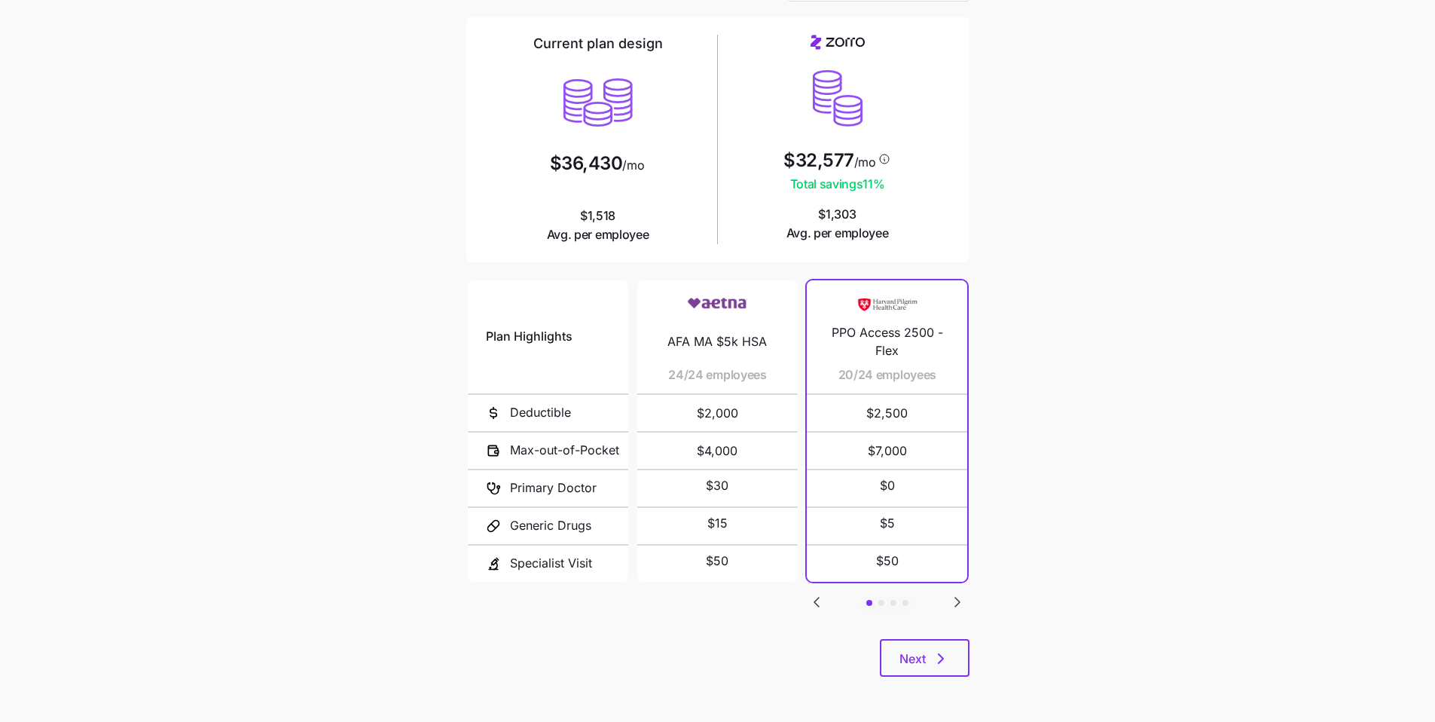 This screenshot has width=1435, height=722. I want to click on span: Primary Doctor, so click(553, 488).